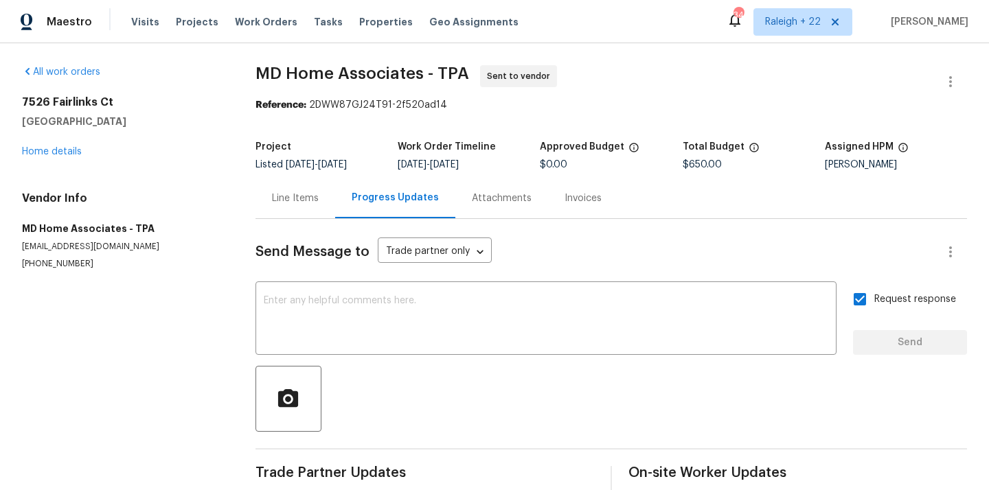 The height and width of the screenshot is (490, 989). What do you see at coordinates (281, 105) in the screenshot?
I see `b: Reference:` at bounding box center [281, 105].